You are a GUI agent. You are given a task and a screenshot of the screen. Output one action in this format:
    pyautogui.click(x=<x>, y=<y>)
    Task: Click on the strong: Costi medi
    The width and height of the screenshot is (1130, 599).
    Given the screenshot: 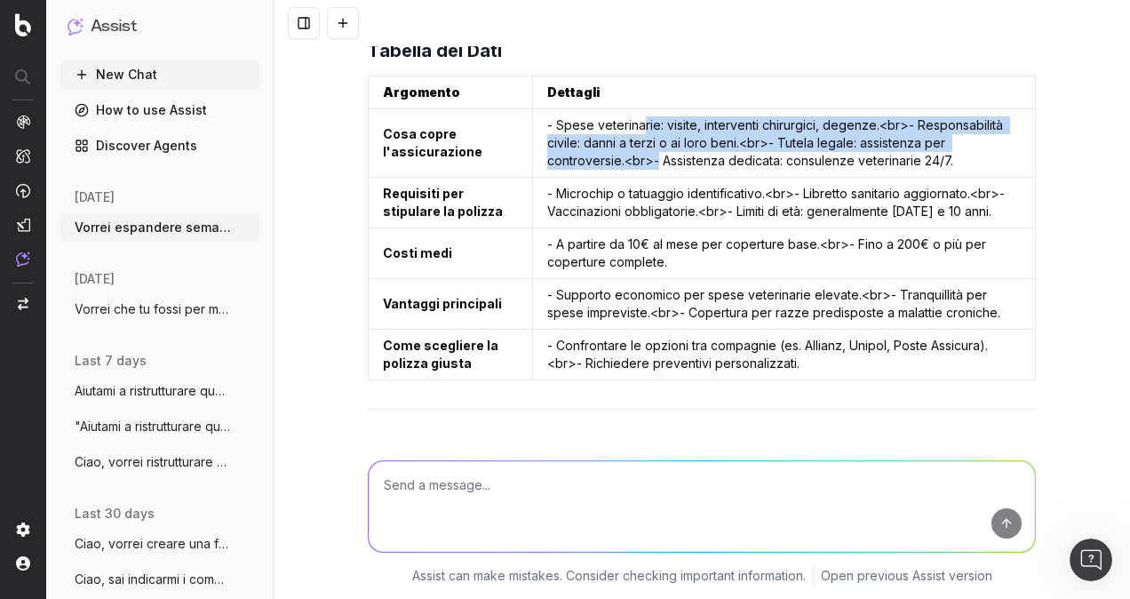 What is the action you would take?
    pyautogui.click(x=418, y=252)
    